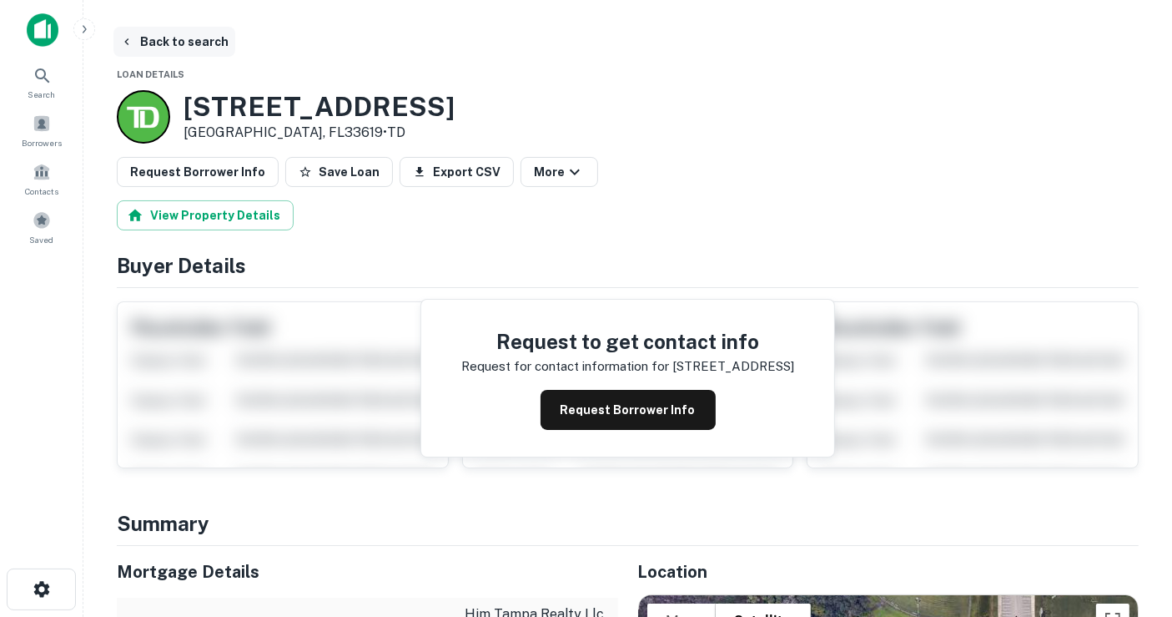 Image resolution: width=1172 pixels, height=617 pixels. Describe the element at coordinates (43, 30) in the screenshot. I see `img: capitalize-icon.png` at that location.